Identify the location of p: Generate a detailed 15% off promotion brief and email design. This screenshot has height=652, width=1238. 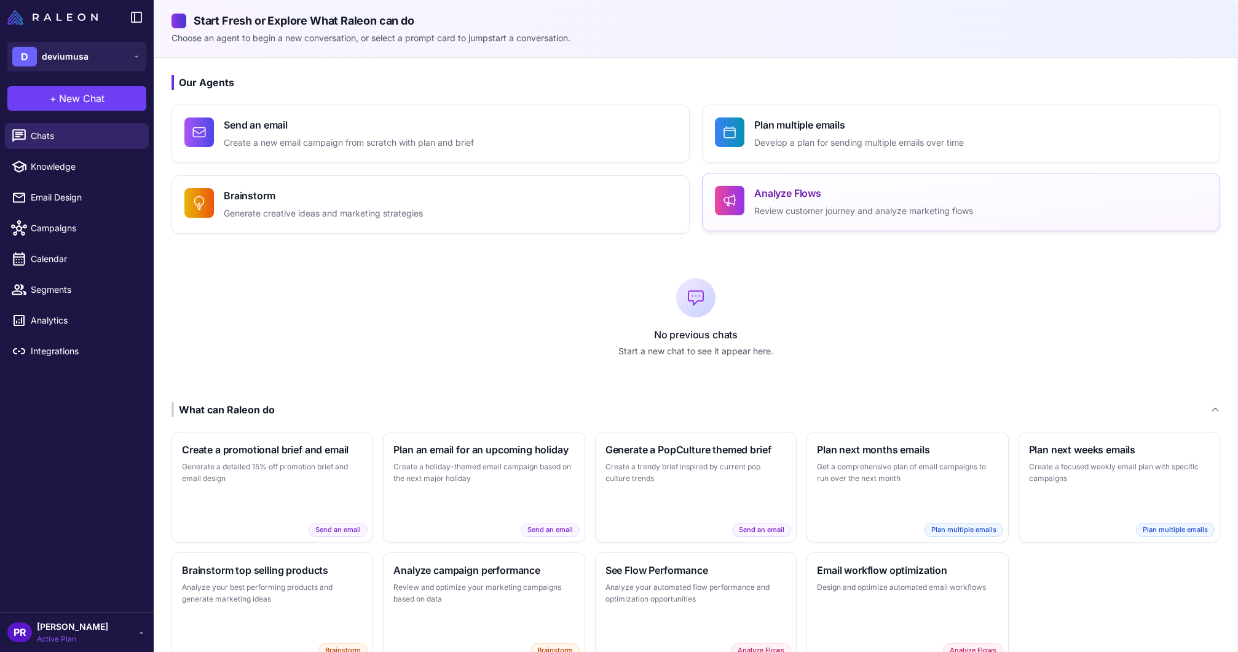
(272, 472).